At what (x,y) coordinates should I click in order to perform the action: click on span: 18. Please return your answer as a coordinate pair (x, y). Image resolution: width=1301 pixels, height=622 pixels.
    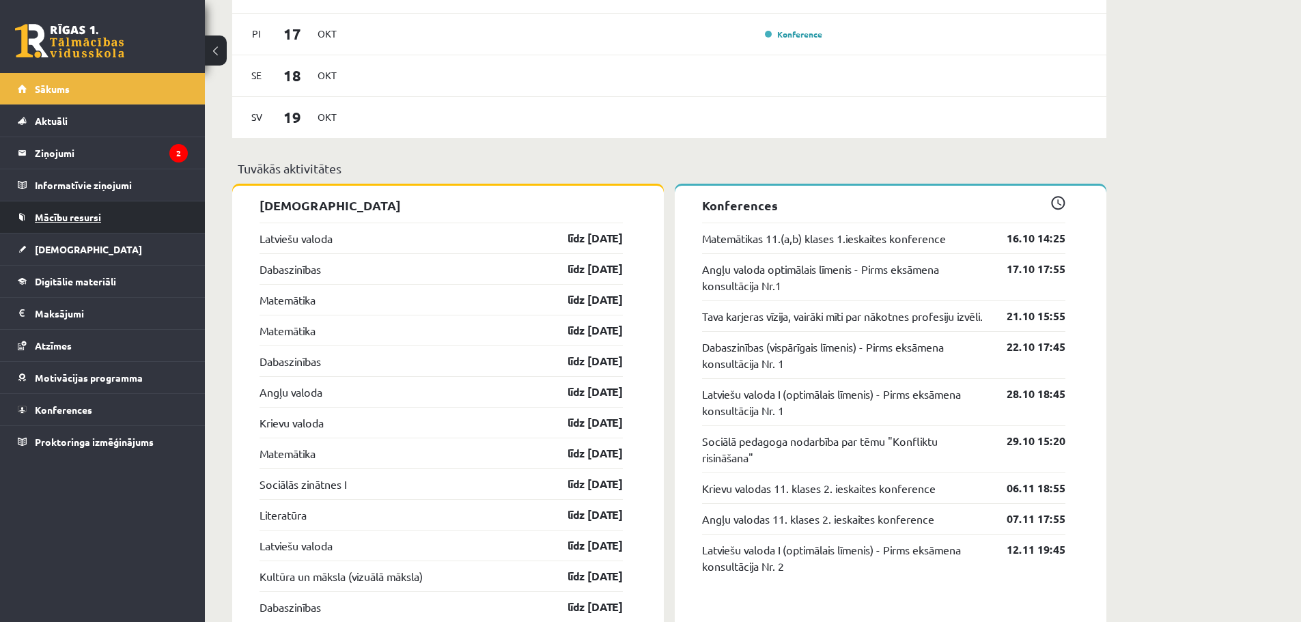
    Looking at the image, I should click on (292, 75).